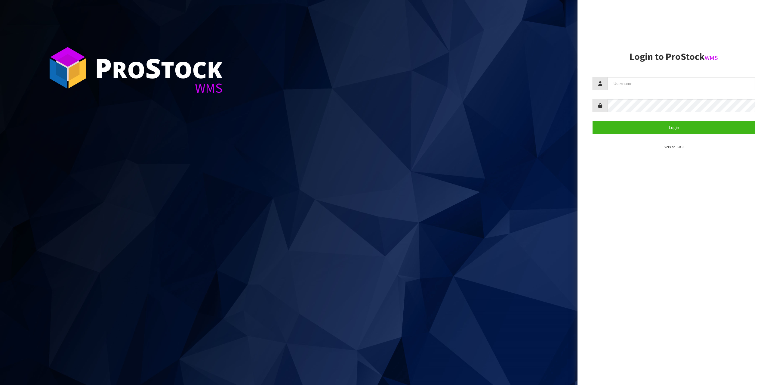 Image resolution: width=770 pixels, height=385 pixels. I want to click on h2: Login to ProStock, so click(674, 57).